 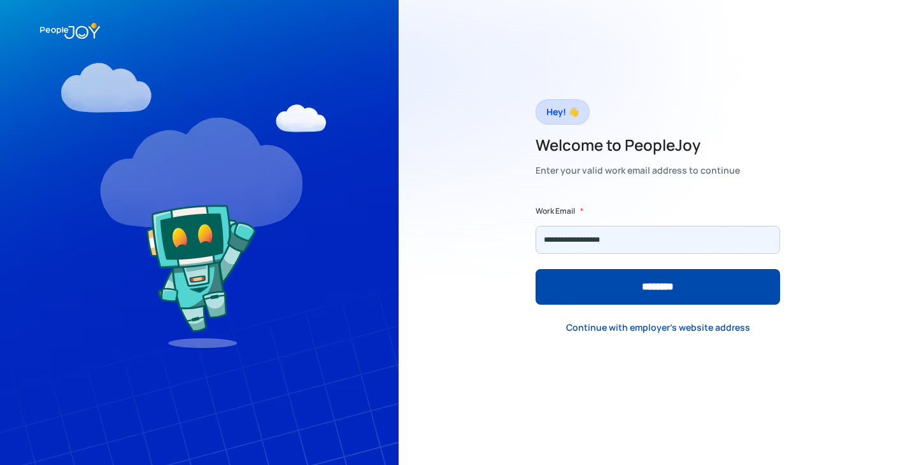 What do you see at coordinates (657, 328) in the screenshot?
I see `div: Continue with employer's website address` at bounding box center [657, 328].